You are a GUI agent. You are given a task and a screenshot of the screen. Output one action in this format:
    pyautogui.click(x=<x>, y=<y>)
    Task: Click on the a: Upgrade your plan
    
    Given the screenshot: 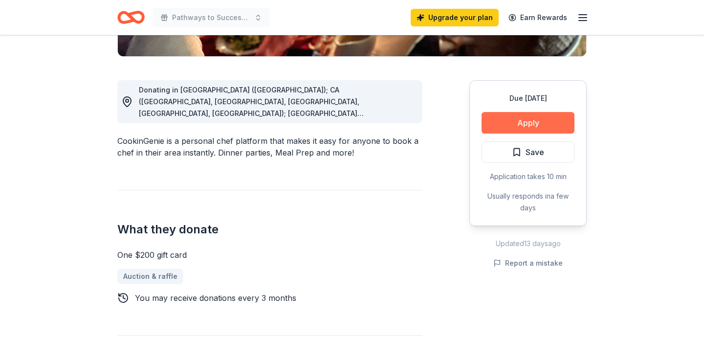 What is the action you would take?
    pyautogui.click(x=455, y=18)
    